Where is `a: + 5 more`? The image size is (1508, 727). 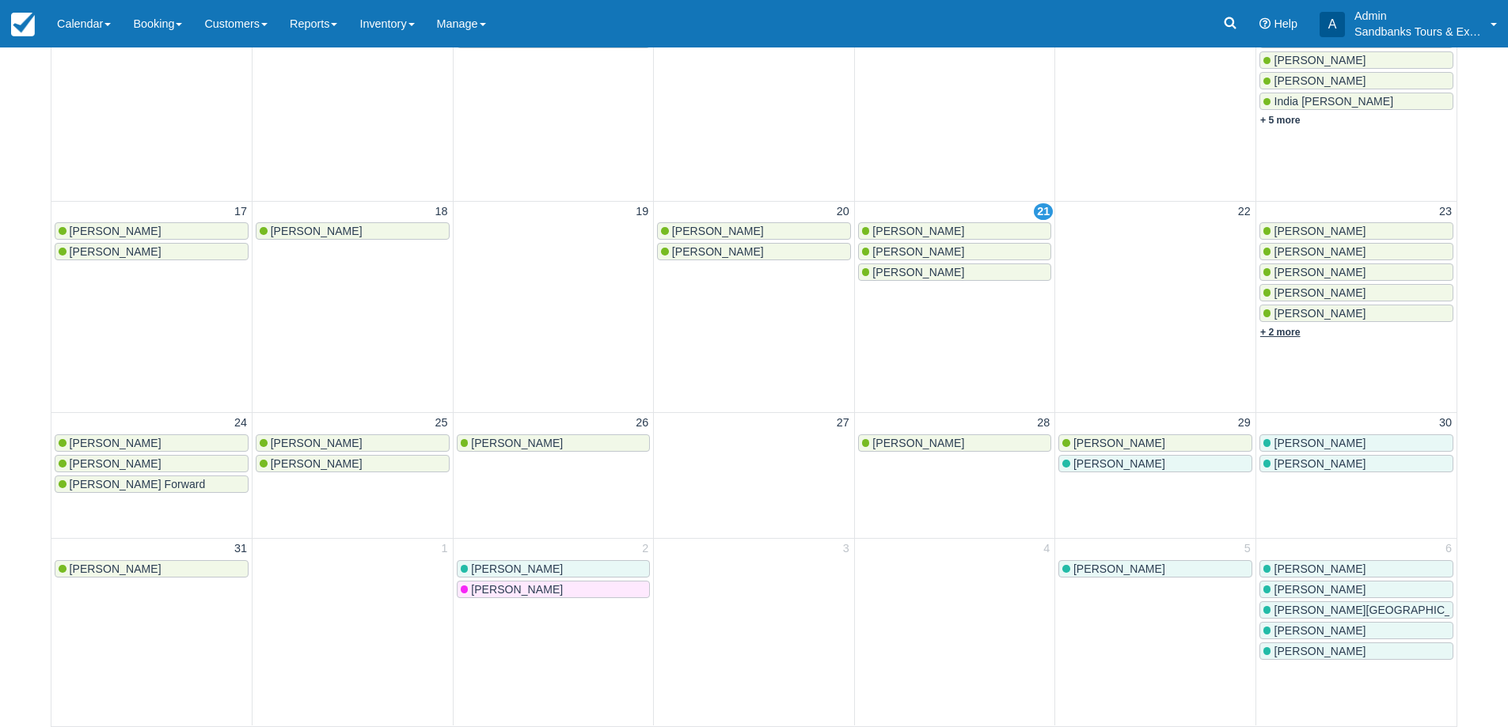
a: + 5 more is located at coordinates (1280, 120).